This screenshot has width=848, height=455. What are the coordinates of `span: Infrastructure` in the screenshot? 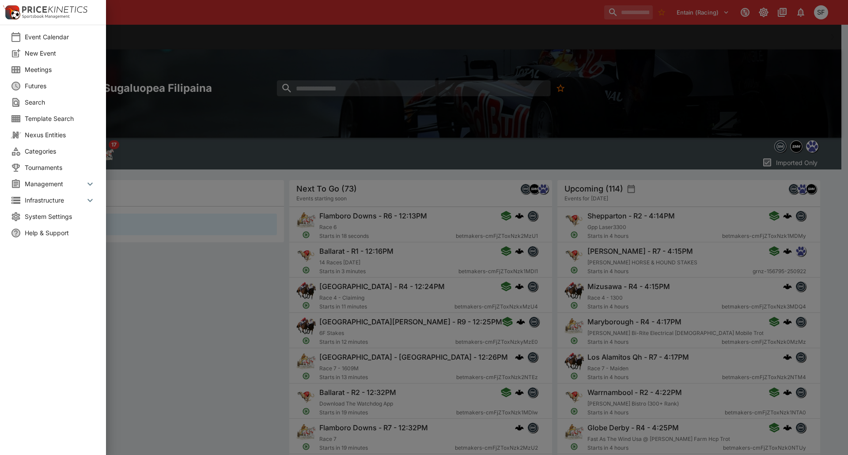 It's located at (55, 200).